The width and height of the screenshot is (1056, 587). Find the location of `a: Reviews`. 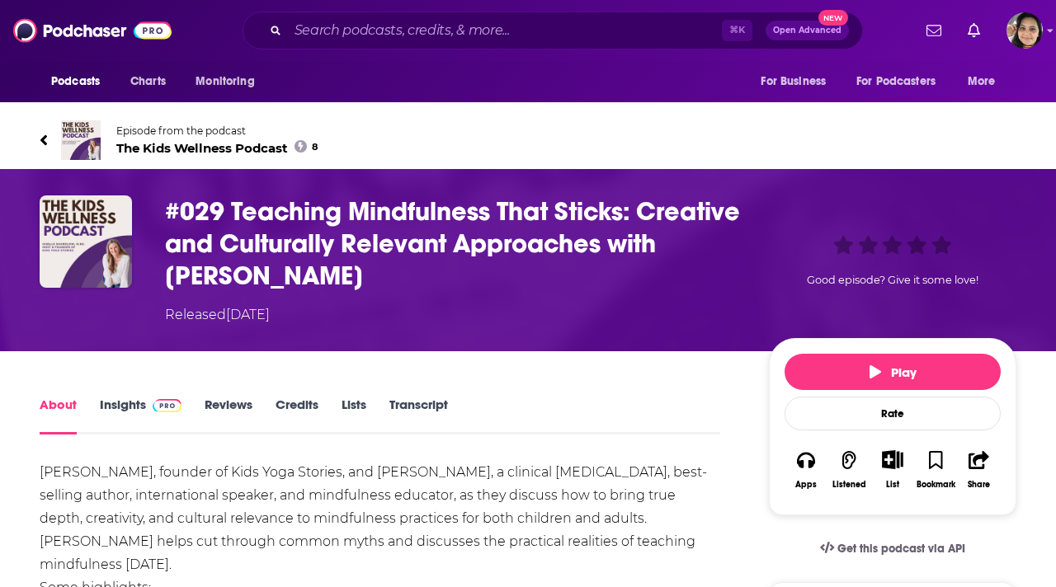

a: Reviews is located at coordinates (228, 416).